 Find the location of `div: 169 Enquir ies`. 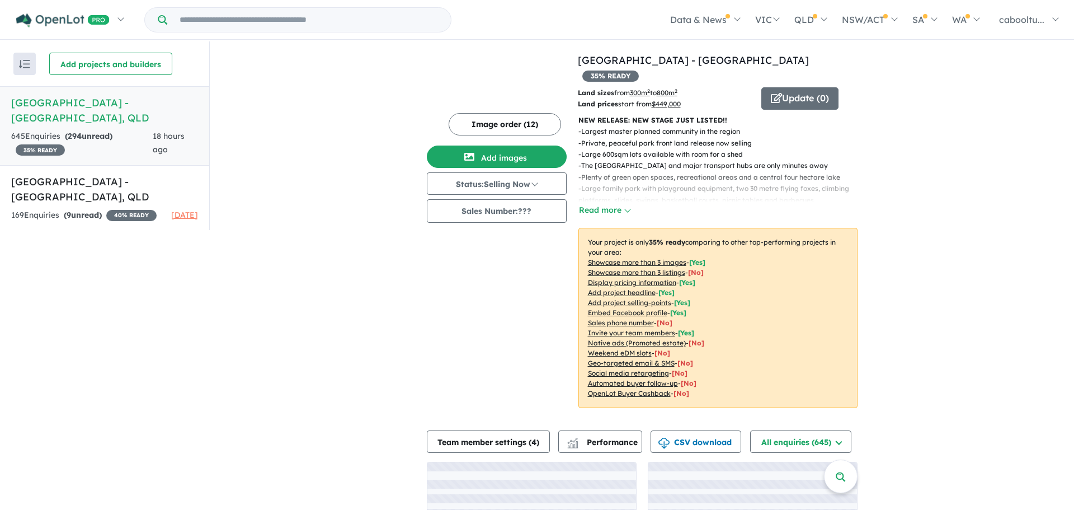

div: 169 Enquir ies is located at coordinates (84, 215).